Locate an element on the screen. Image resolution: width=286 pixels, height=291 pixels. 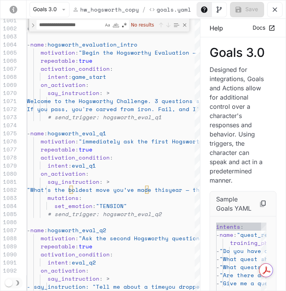
span: eval_q1 is located at coordinates (84, 165).